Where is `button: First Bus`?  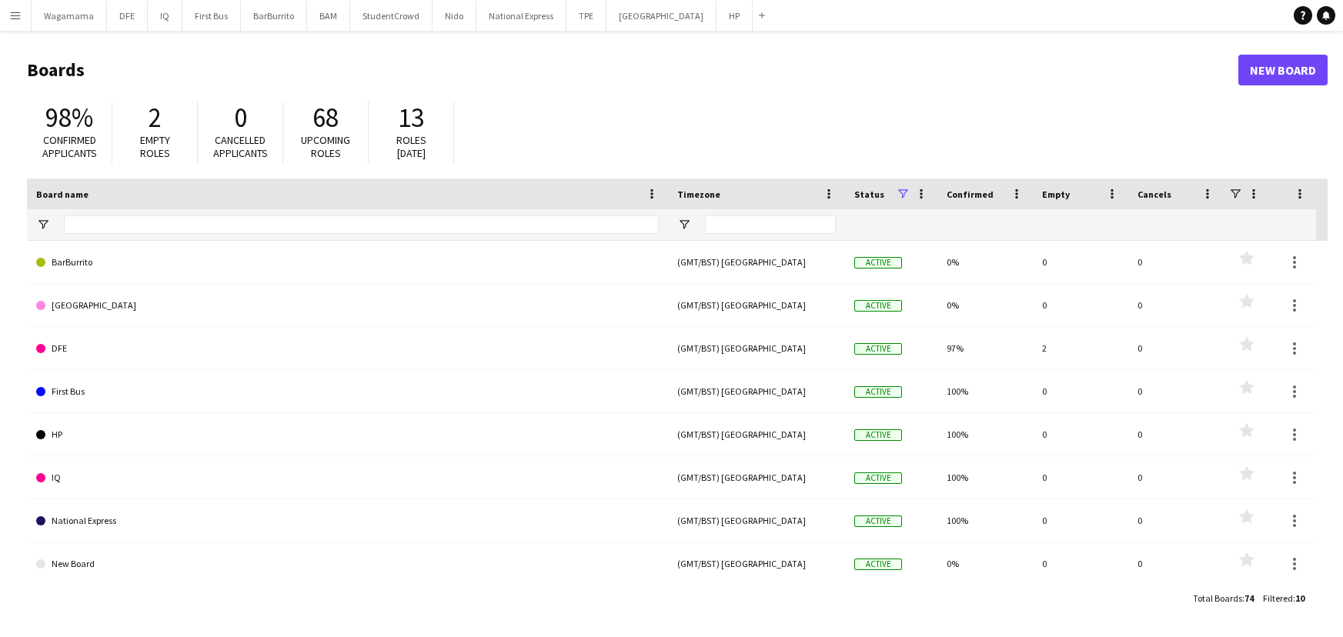 button: First Bus is located at coordinates (212, 15).